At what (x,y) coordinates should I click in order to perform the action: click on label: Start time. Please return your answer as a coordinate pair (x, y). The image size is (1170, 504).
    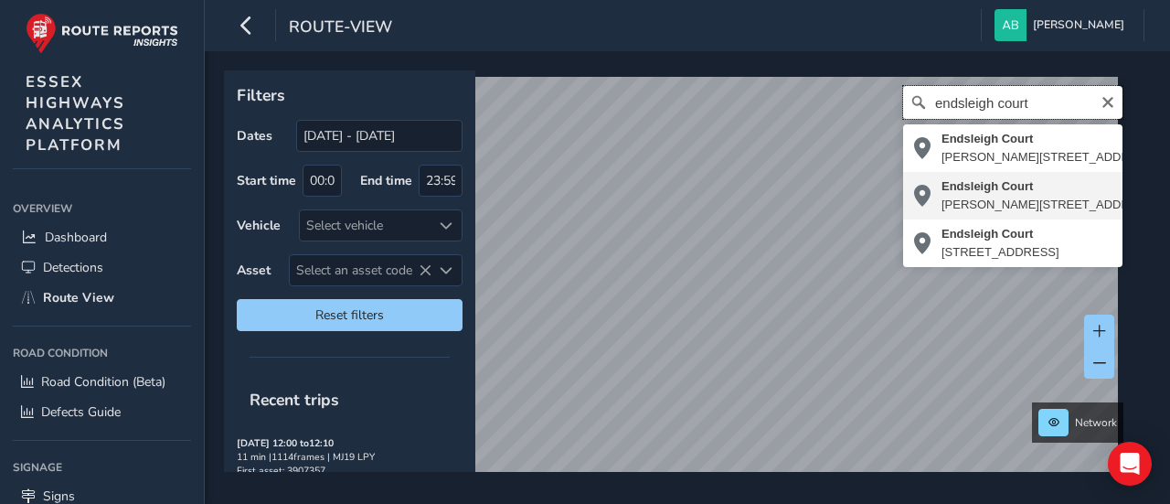
    Looking at the image, I should click on (266, 180).